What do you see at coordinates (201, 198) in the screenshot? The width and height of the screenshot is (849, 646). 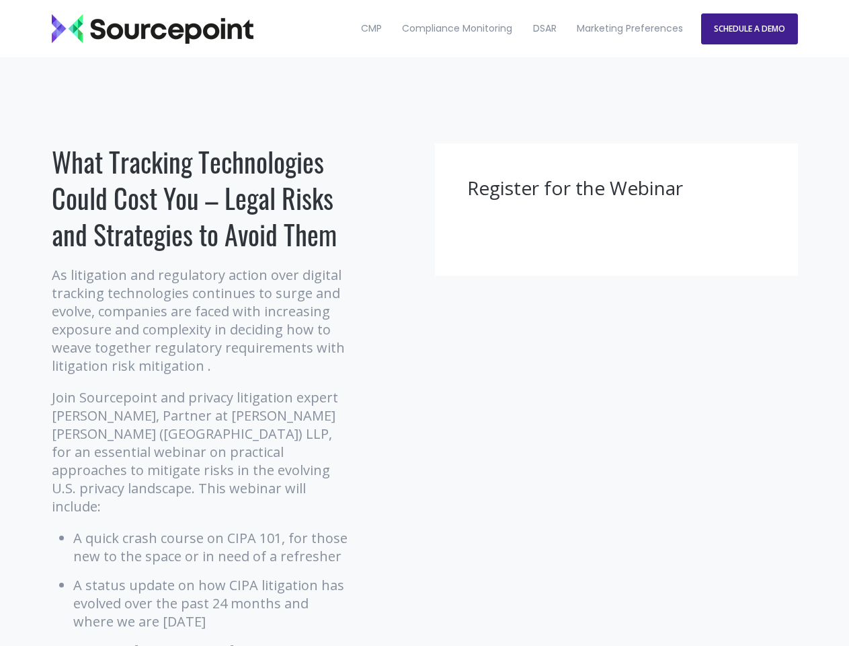 I see `h1: What Tracking Technologies Could Cost You – Legal Risks and Strategies to Avoid Them` at bounding box center [201, 198].